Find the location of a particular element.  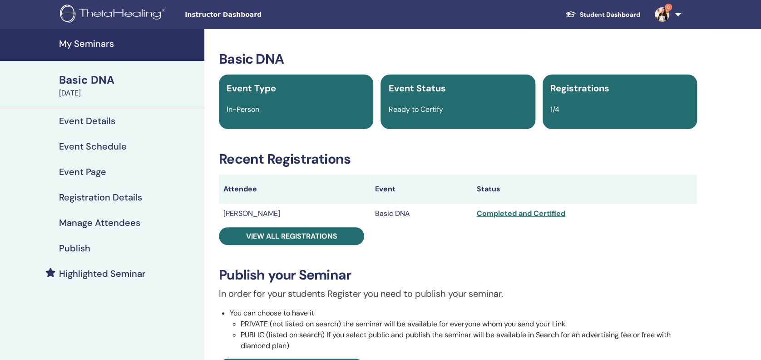

a: View all registrations is located at coordinates (292, 236).